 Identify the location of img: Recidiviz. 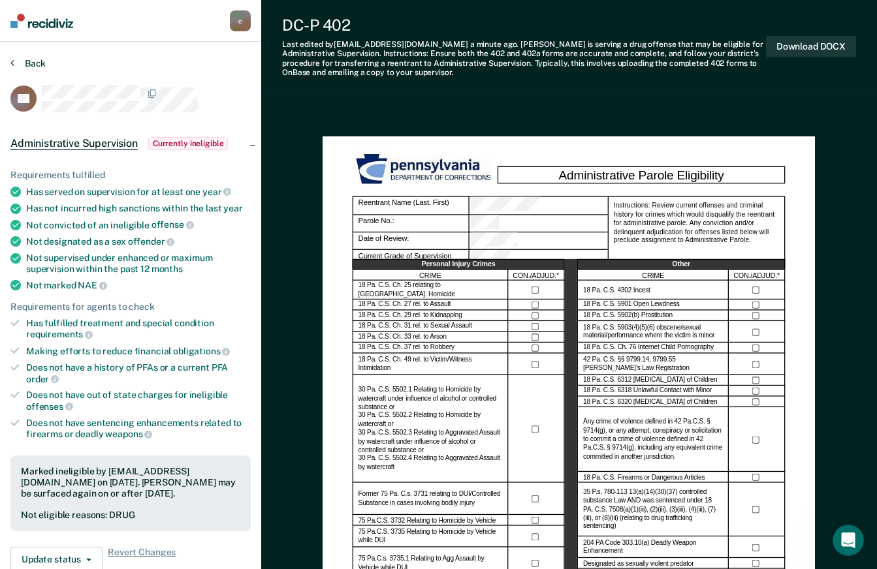
(42, 21).